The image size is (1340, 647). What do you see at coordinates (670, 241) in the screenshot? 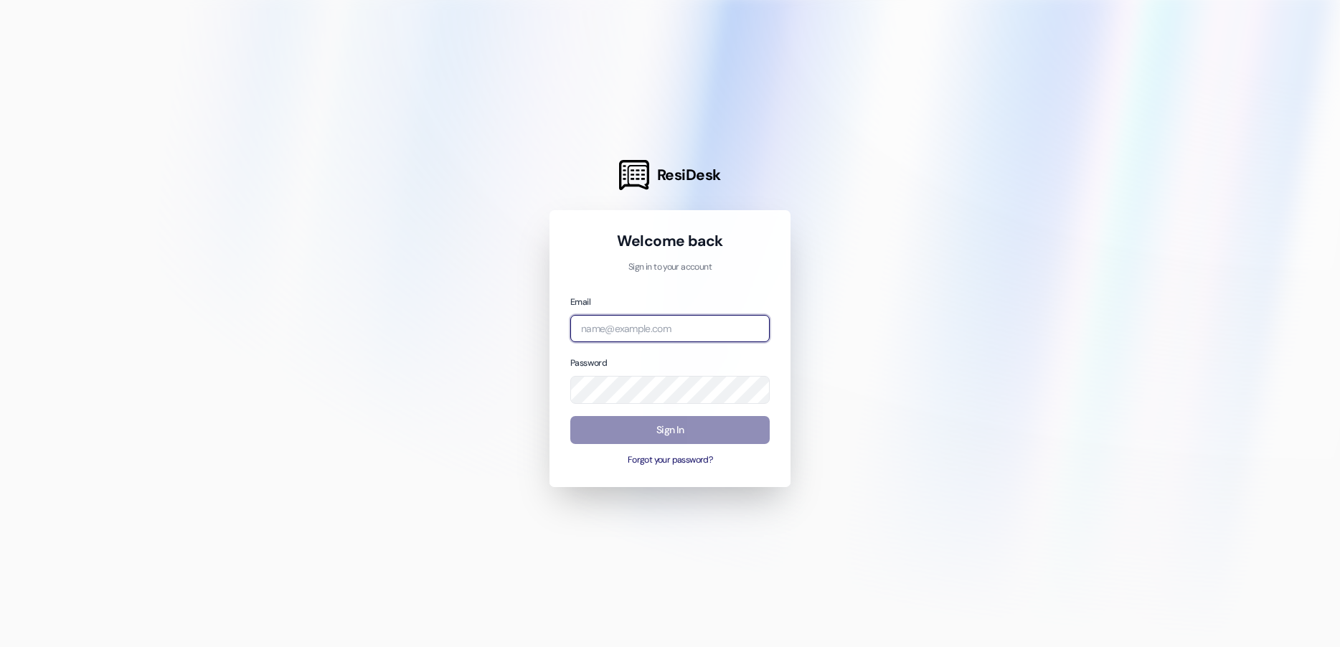
I see `h1: Welcome back` at bounding box center [670, 241].